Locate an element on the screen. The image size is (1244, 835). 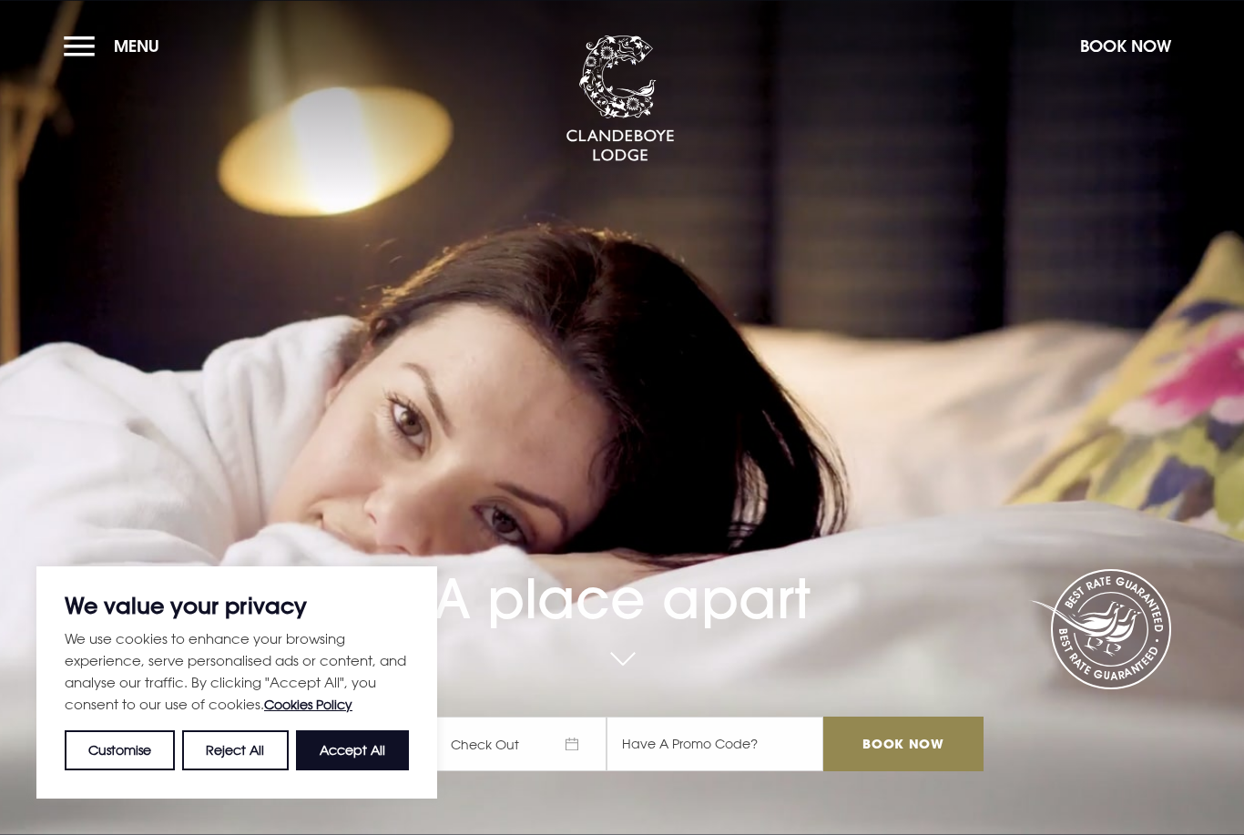
input: Book Now is located at coordinates (904, 744).